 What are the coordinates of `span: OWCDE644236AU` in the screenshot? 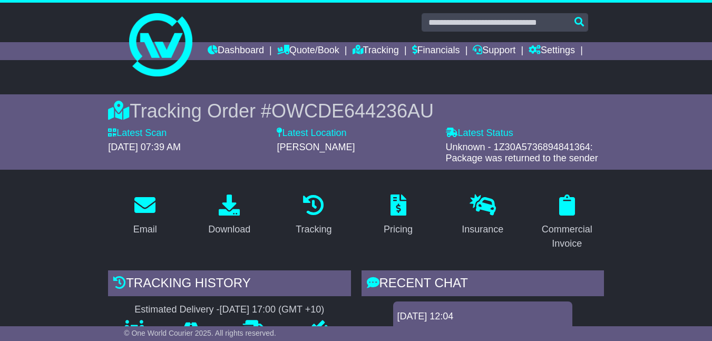 It's located at (353, 111).